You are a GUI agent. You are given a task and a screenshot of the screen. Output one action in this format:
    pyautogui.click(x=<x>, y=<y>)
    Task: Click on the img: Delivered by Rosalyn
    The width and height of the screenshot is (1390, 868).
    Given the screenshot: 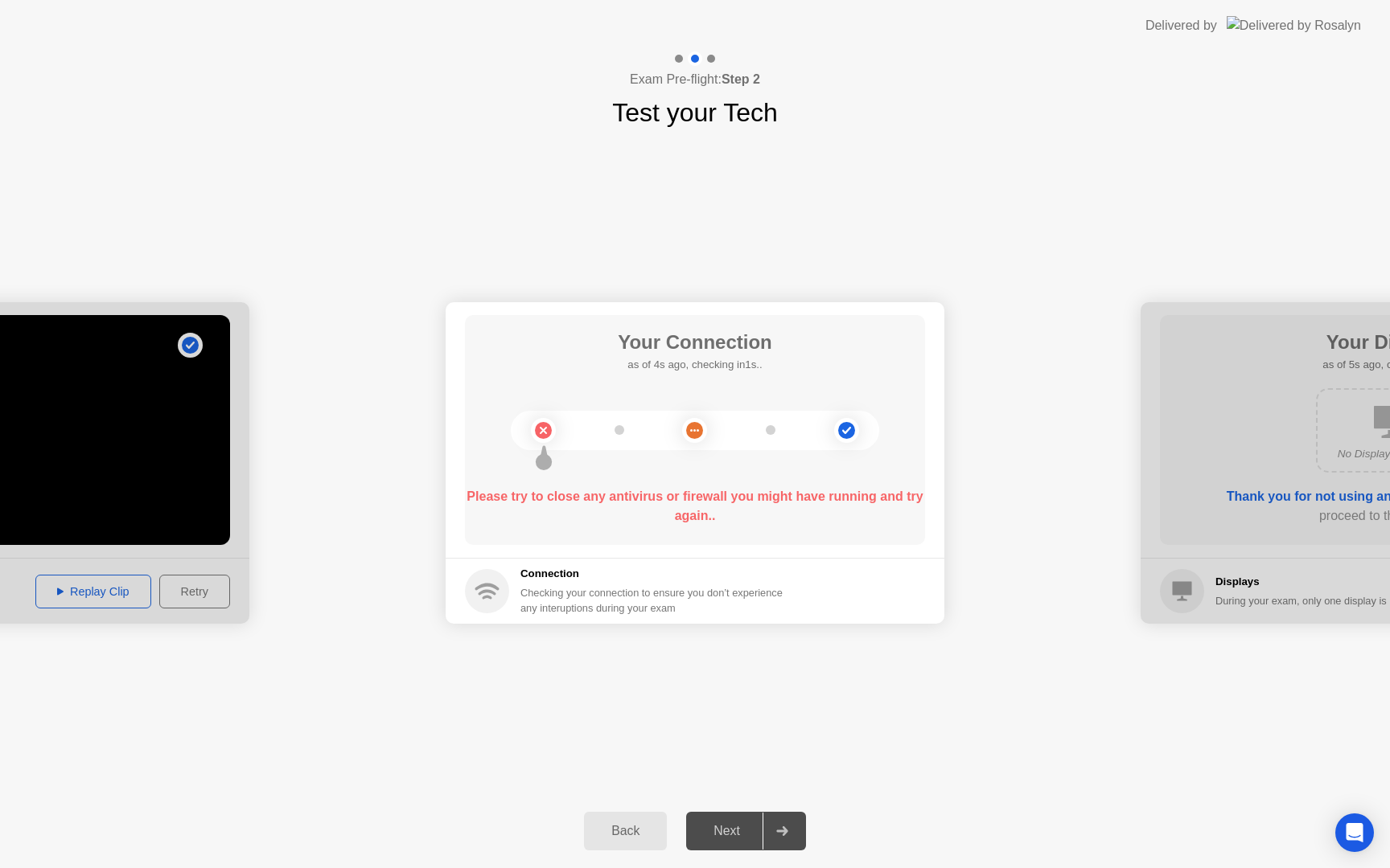 What is the action you would take?
    pyautogui.click(x=1293, y=25)
    